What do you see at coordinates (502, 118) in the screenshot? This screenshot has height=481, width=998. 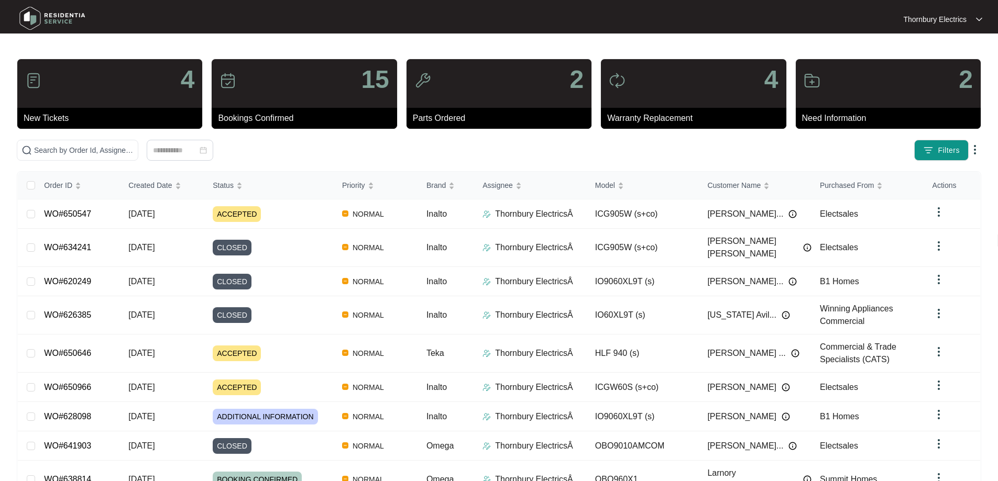 I see `p: Parts Ordered` at bounding box center [502, 118].